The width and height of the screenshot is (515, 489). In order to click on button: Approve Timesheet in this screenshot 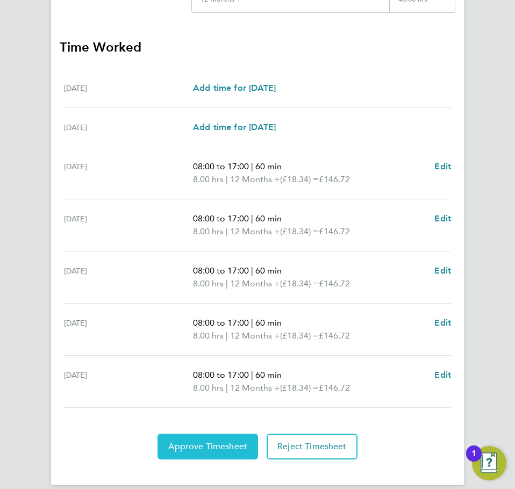, I will do `click(208, 447)`.